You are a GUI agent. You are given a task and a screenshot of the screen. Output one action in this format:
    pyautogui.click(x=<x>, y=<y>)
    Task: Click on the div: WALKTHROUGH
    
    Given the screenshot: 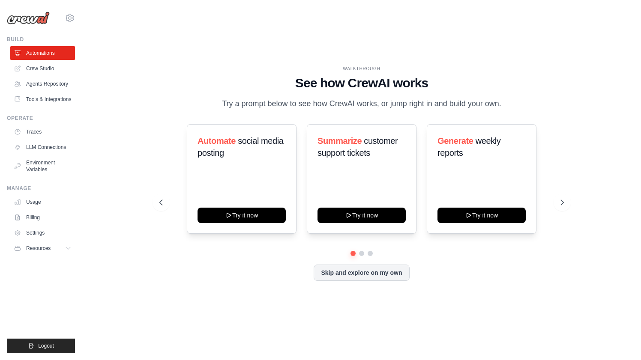 What is the action you would take?
    pyautogui.click(x=361, y=69)
    